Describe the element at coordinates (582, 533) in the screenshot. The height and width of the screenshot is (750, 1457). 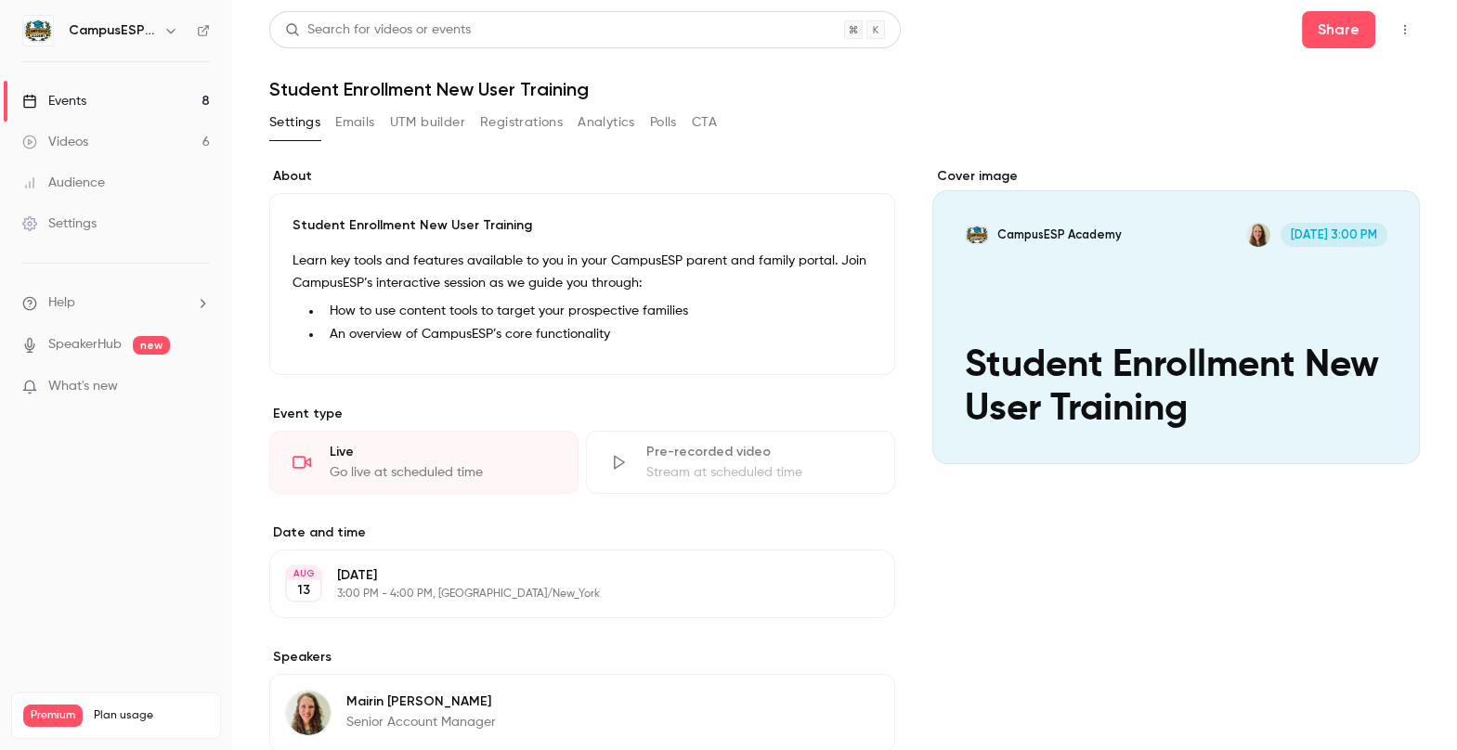
I see `label: Date and time` at that location.